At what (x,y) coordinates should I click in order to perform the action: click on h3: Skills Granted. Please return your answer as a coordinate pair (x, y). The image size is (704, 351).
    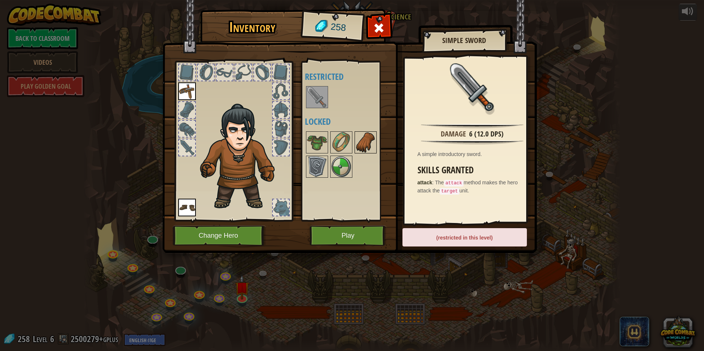
    Looking at the image, I should click on (474, 170).